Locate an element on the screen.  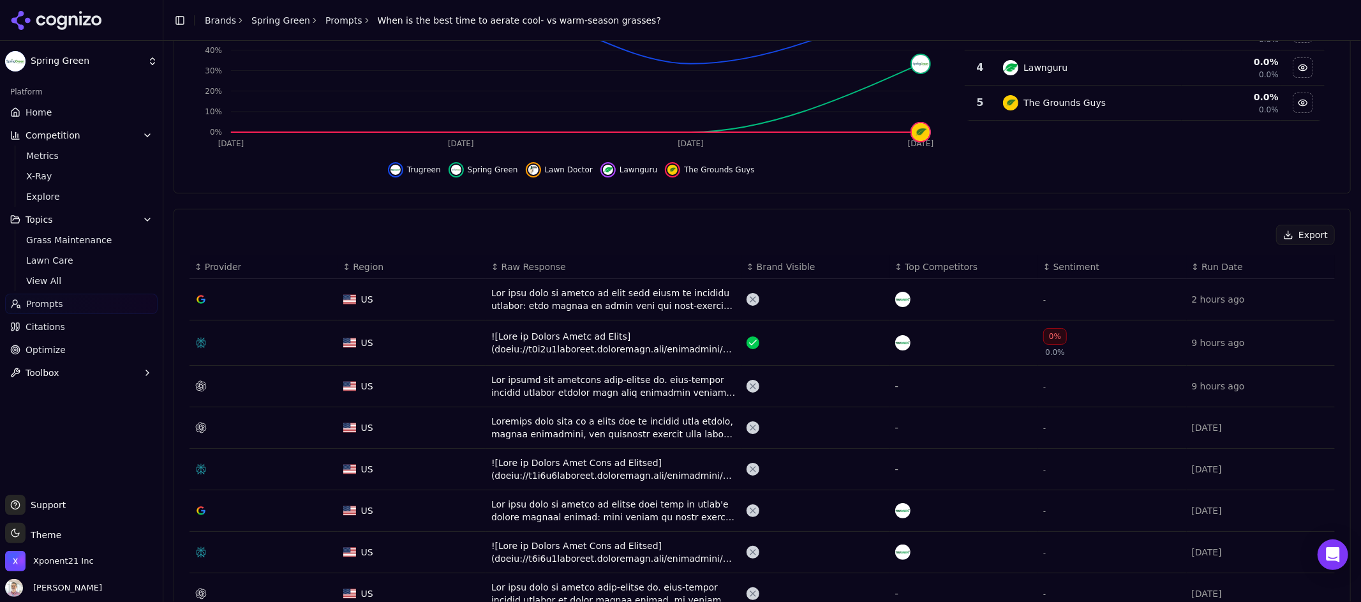
th: Raw Response is located at coordinates (614, 267).